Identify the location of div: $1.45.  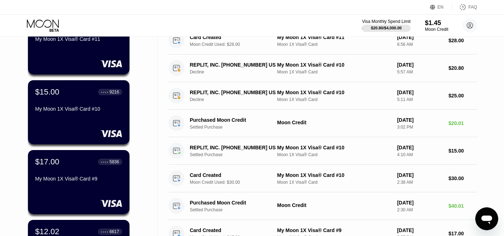
(437, 23).